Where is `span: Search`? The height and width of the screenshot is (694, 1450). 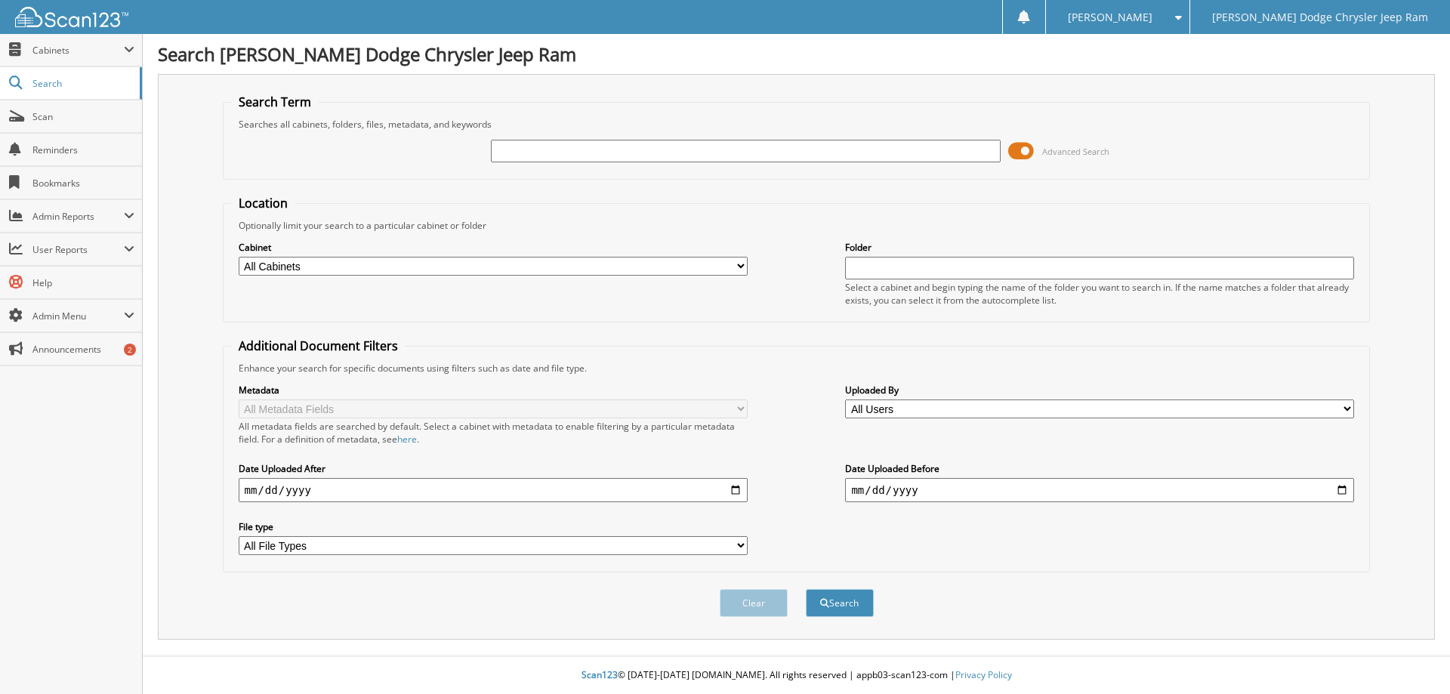
span: Search is located at coordinates (82, 83).